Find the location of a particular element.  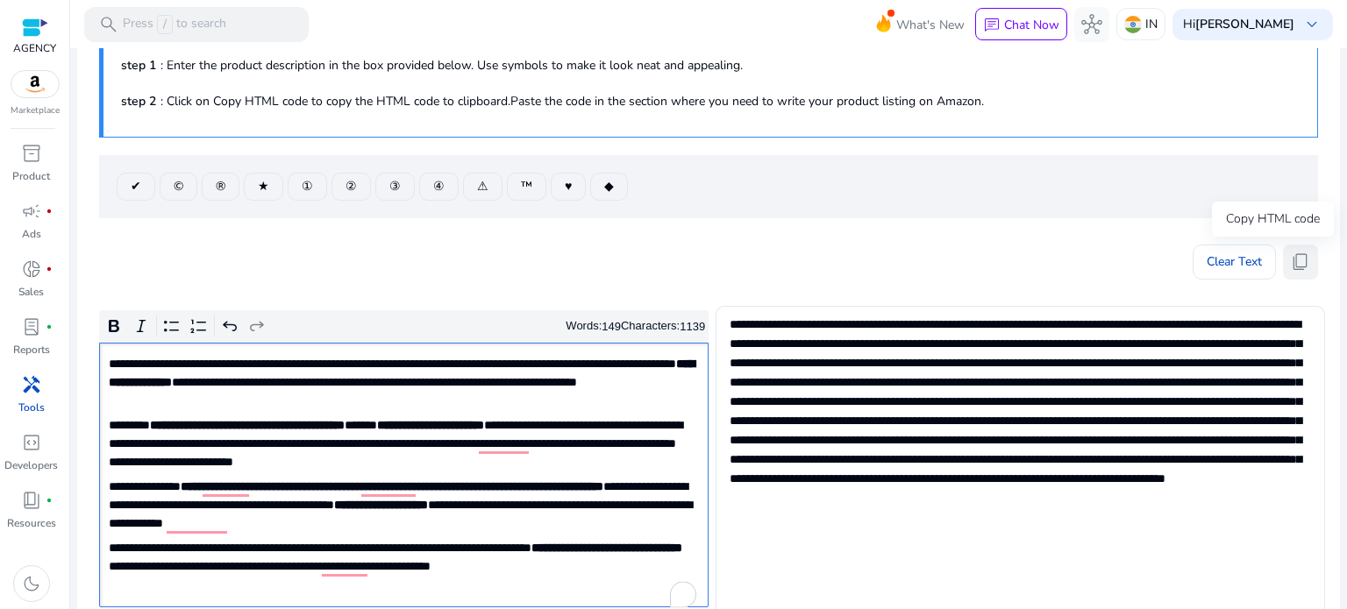

span: What's New is located at coordinates (930, 25).